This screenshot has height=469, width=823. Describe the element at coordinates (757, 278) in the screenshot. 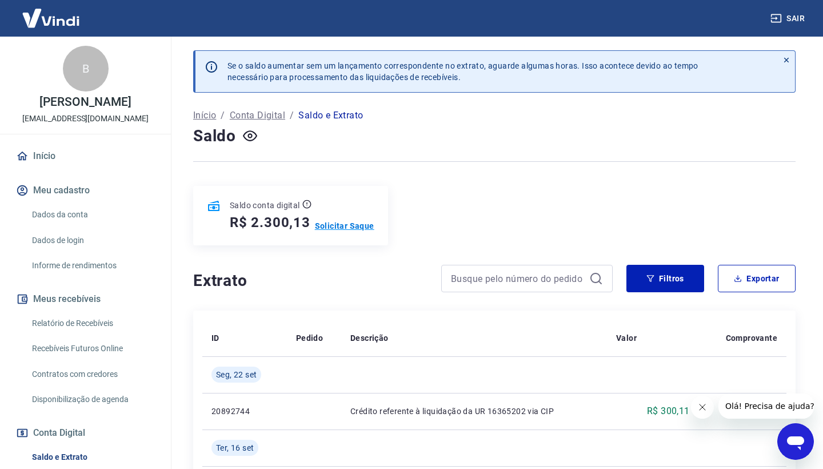

I see `button: Exportar` at that location.